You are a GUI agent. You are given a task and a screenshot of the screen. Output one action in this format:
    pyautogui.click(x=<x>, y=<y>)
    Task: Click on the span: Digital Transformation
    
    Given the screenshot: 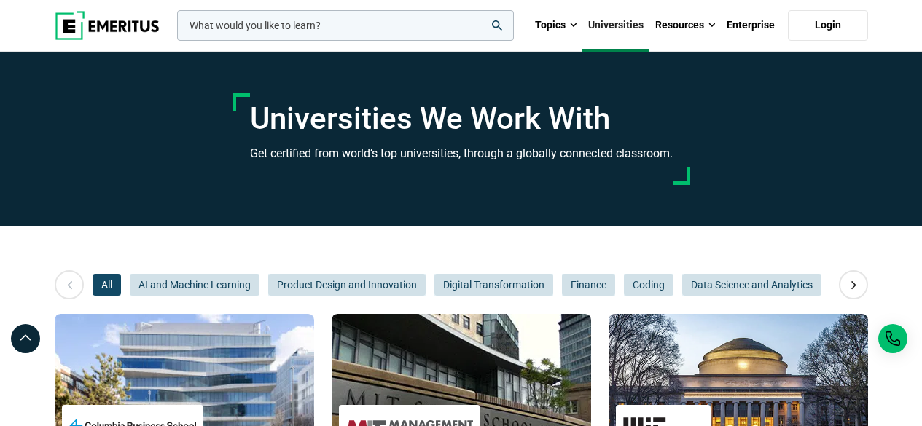 What is the action you would take?
    pyautogui.click(x=493, y=285)
    